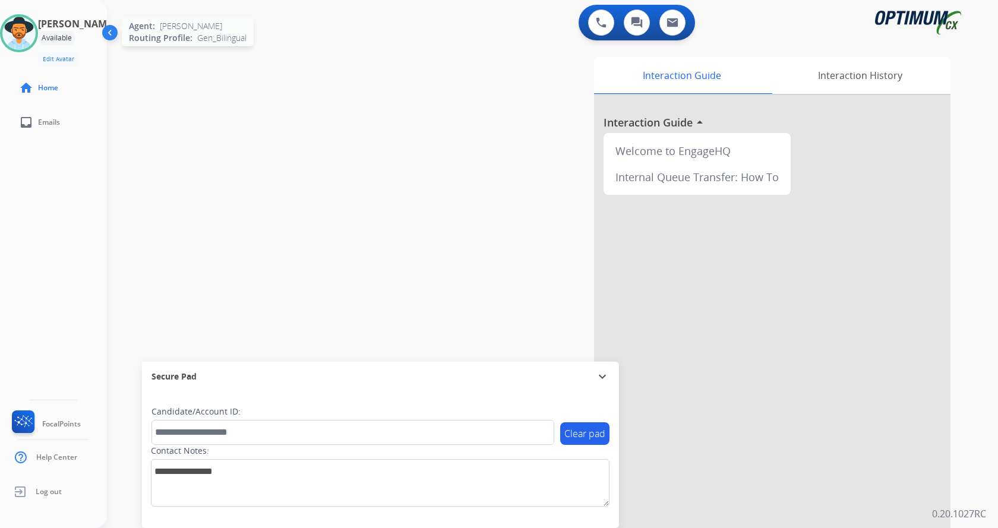  Describe the element at coordinates (697, 177) in the screenshot. I see `div: Internal Queue Transfer: How To` at that location.